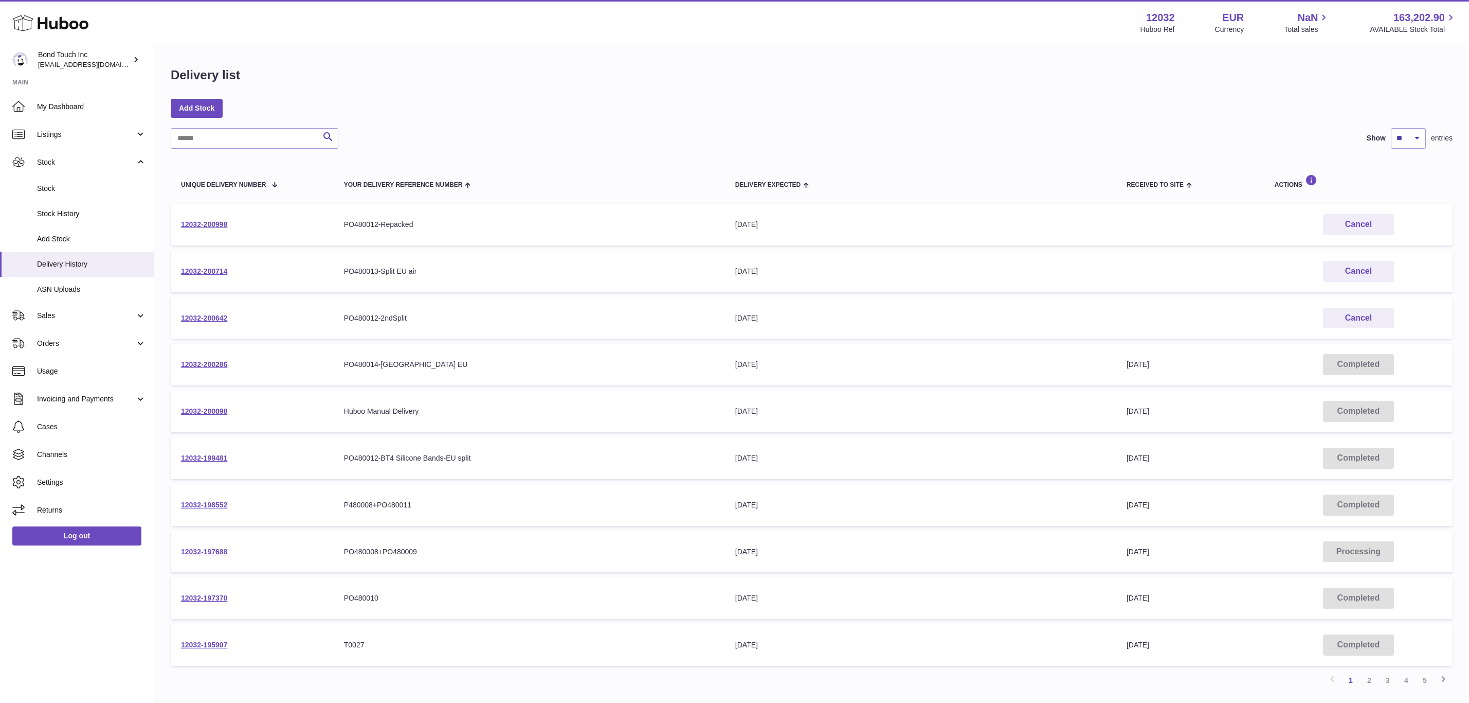  Describe the element at coordinates (92, 239) in the screenshot. I see `span: Add Stock` at that location.